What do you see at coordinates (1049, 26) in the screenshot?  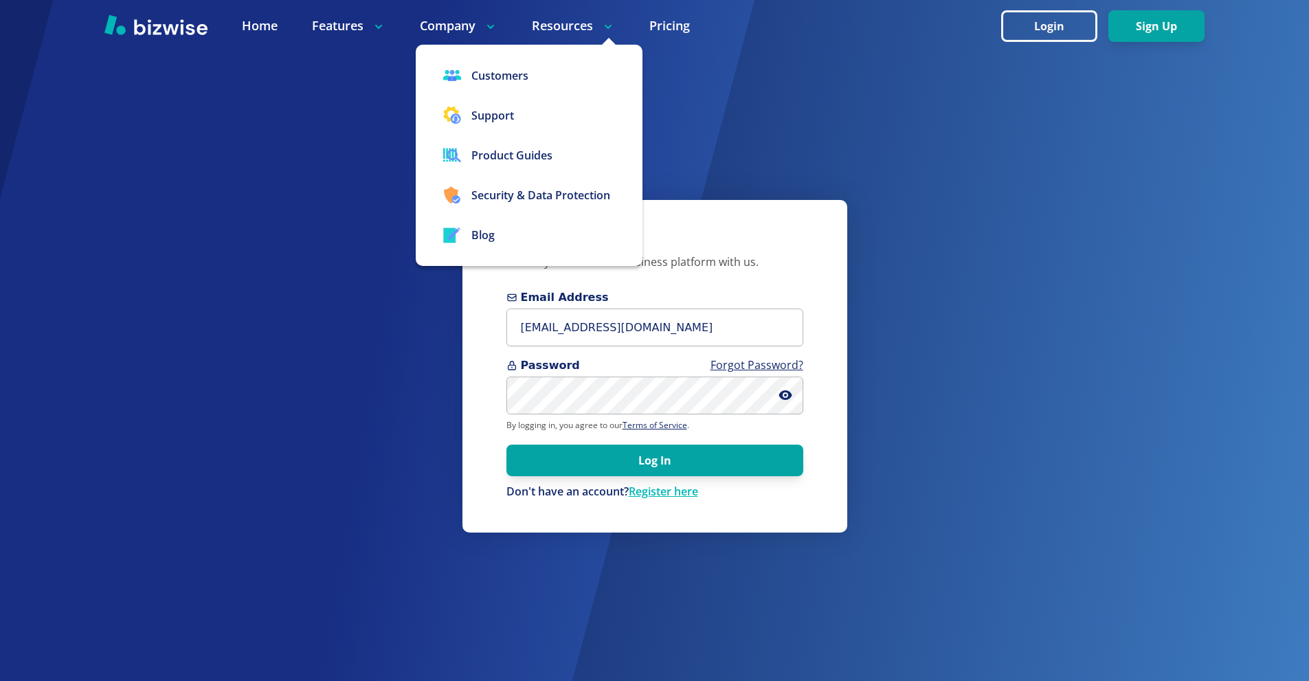 I see `button: Login` at bounding box center [1049, 26].